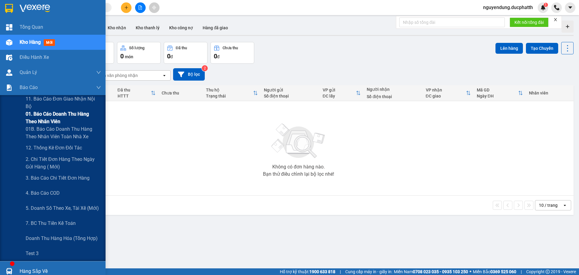 This screenshot has width=579, height=275. Describe the element at coordinates (134, 96) in the screenshot. I see `div: HTTT` at that location.